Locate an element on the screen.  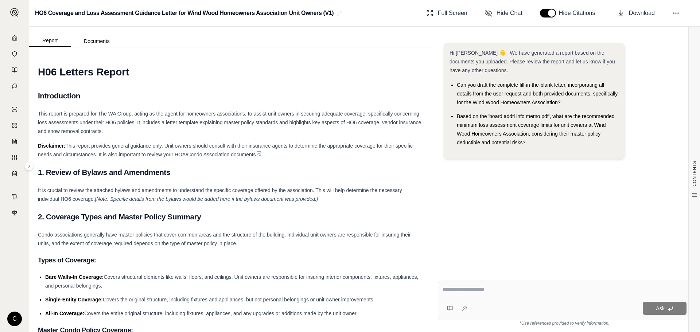
span: Download is located at coordinates (641, 13).